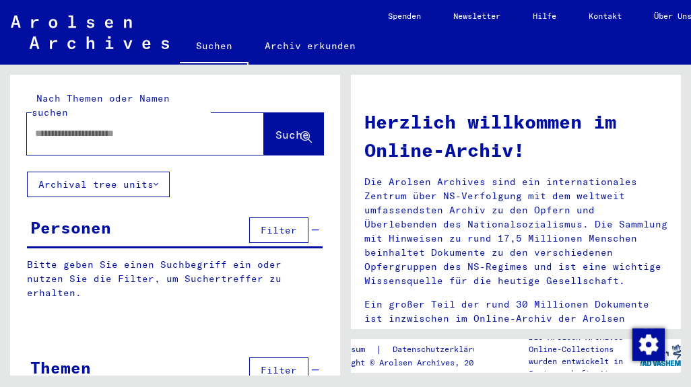 The image size is (691, 387). Describe the element at coordinates (310, 46) in the screenshot. I see `a: Archiv erkunden` at that location.